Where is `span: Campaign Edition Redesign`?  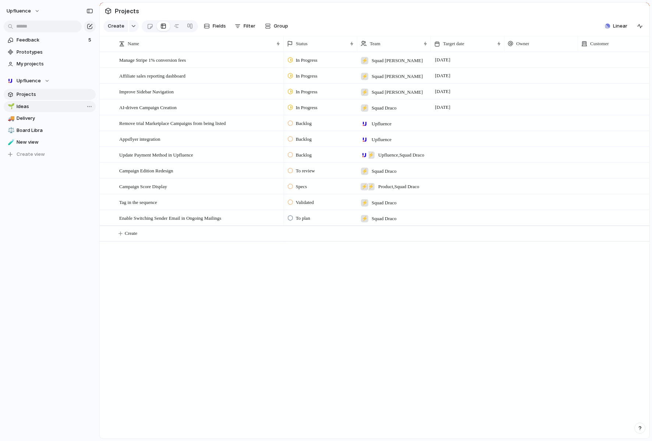
span: Campaign Edition Redesign is located at coordinates (146, 170).